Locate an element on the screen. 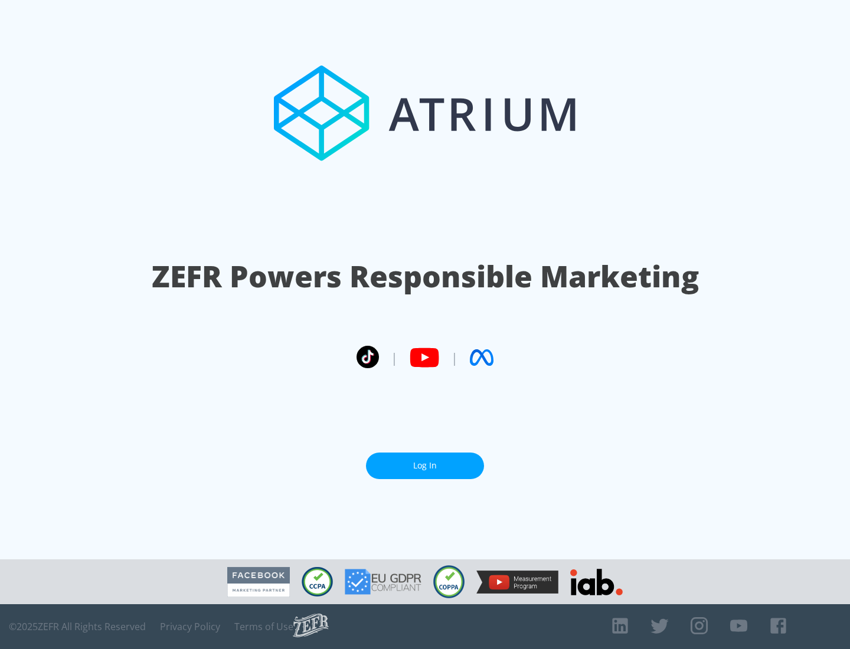  img: COPPA Compliant is located at coordinates (448, 582).